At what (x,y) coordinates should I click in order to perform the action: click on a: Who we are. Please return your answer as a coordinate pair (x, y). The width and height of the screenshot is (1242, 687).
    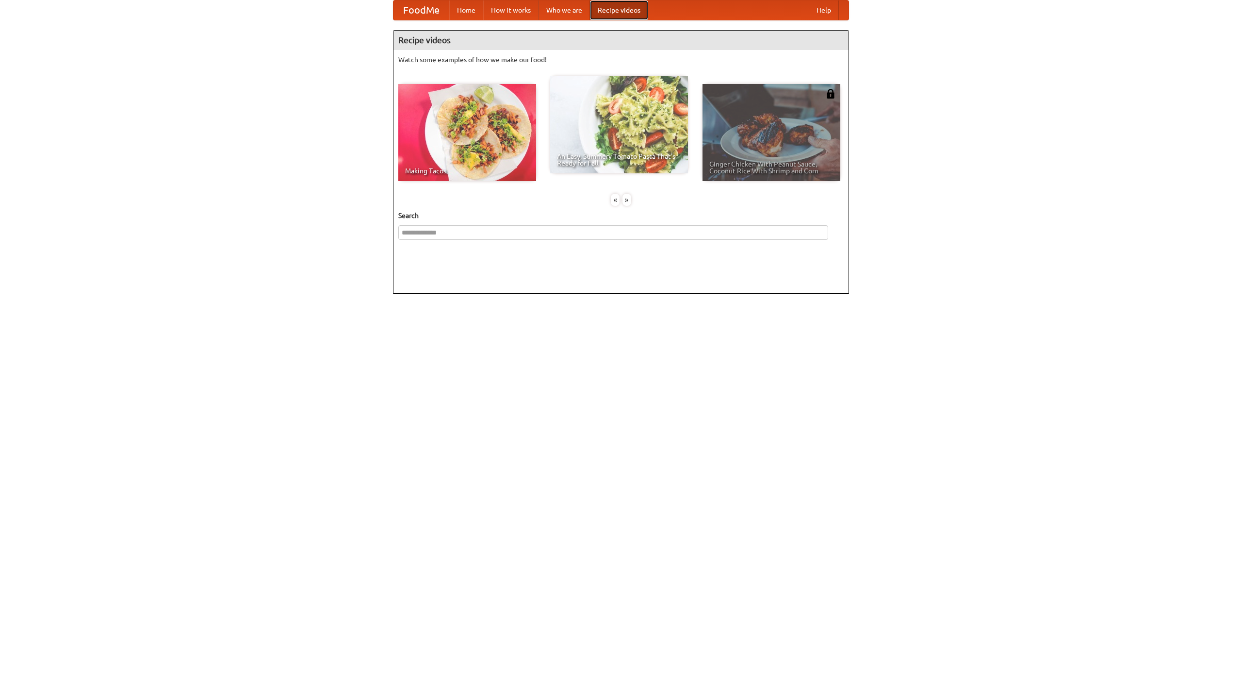
    Looking at the image, I should click on (564, 10).